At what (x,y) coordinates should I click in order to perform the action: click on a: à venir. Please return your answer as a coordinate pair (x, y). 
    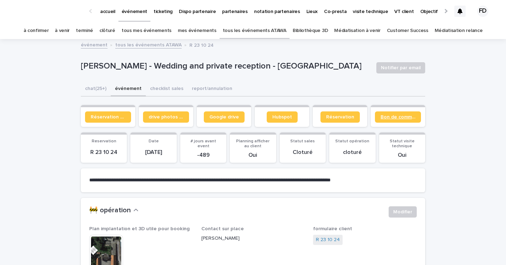
    Looking at the image, I should click on (62, 31).